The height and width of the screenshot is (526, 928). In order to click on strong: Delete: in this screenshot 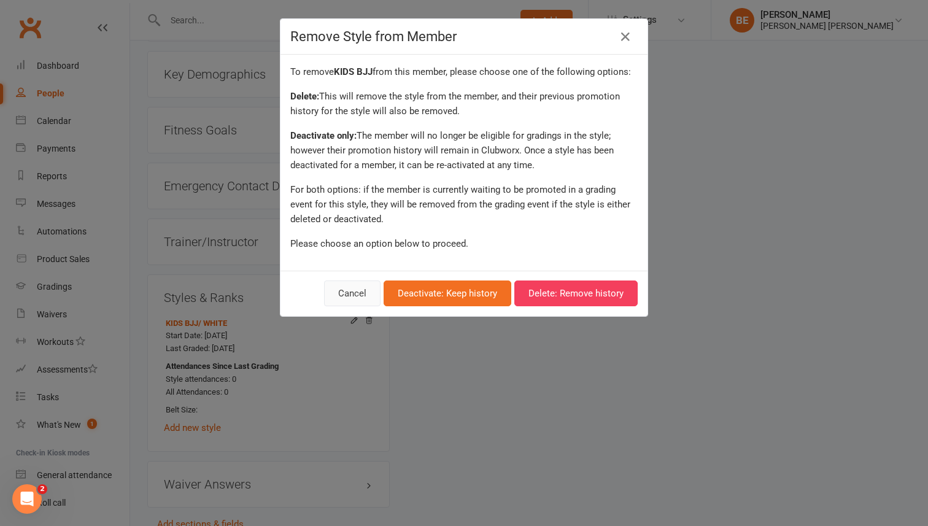, I will do `click(304, 96)`.